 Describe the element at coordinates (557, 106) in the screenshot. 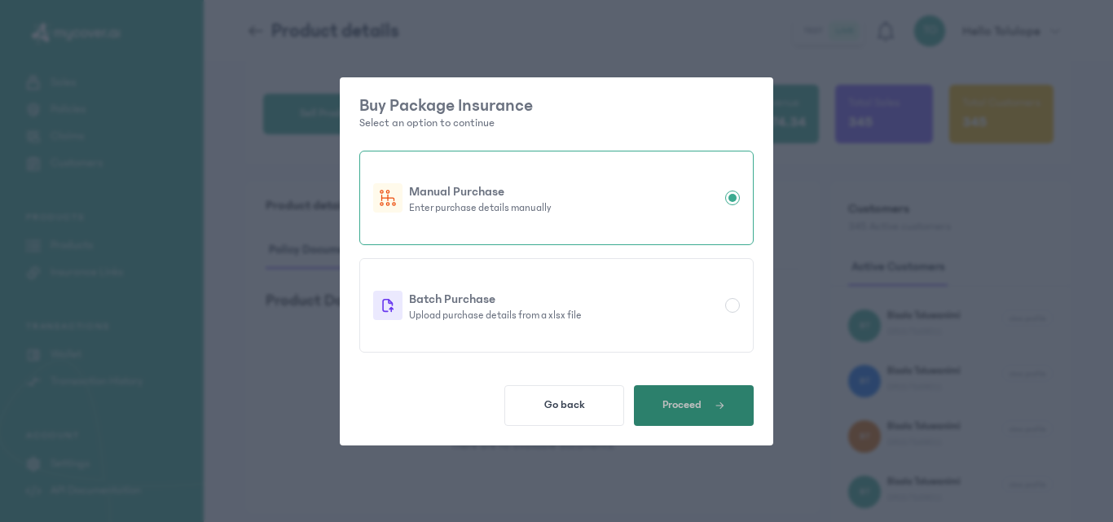

I see `p: Buy Package Insurance` at that location.